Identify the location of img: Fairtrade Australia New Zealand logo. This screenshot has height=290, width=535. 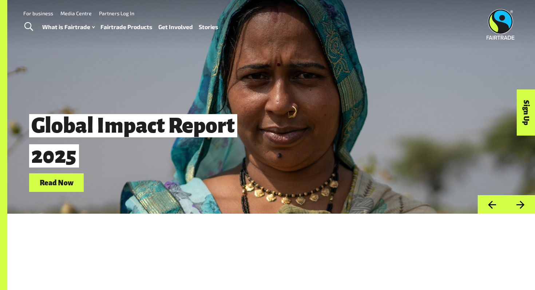
(500, 24).